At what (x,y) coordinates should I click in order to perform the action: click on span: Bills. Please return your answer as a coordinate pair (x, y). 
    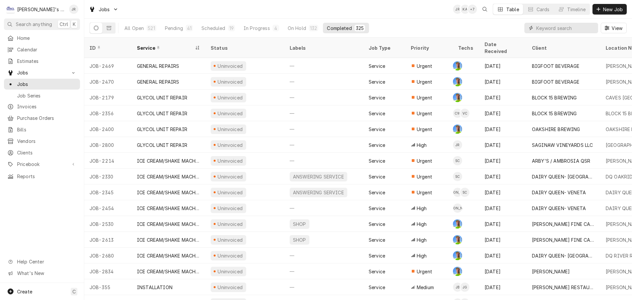
    Looking at the image, I should click on (47, 129).